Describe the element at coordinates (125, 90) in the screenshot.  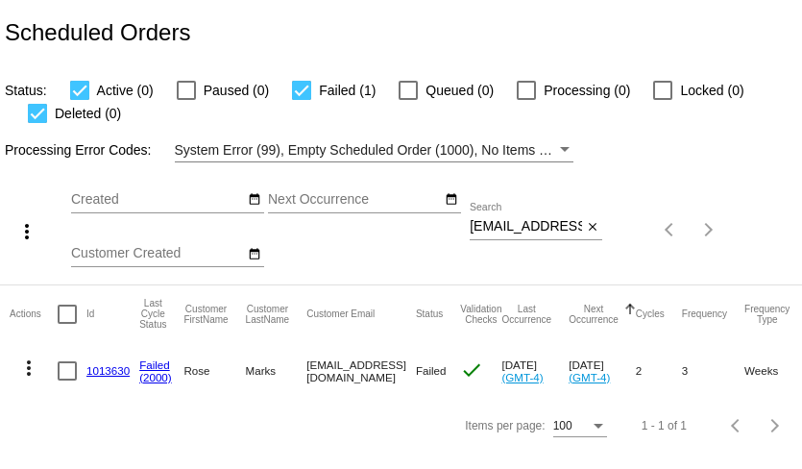
I see `span: Active (0)` at that location.